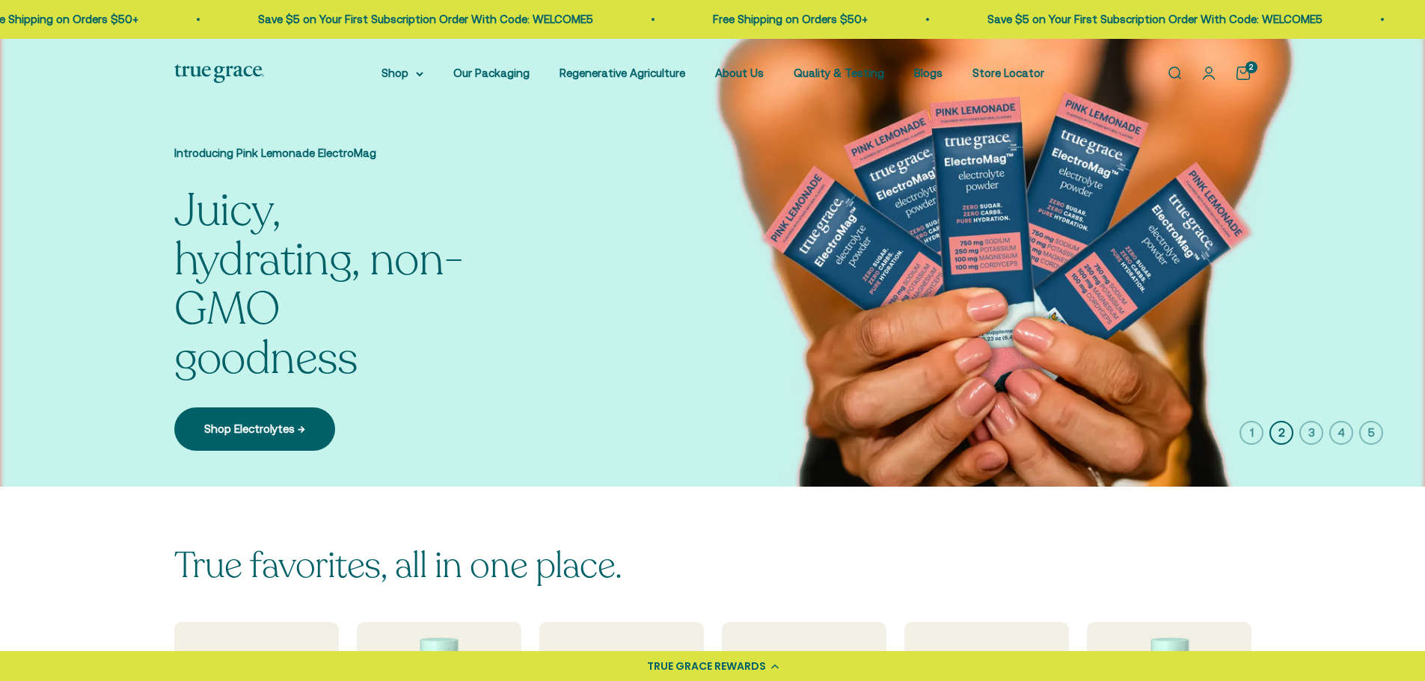  What do you see at coordinates (1251, 67) in the screenshot?
I see `cart-count: 2` at bounding box center [1251, 67].